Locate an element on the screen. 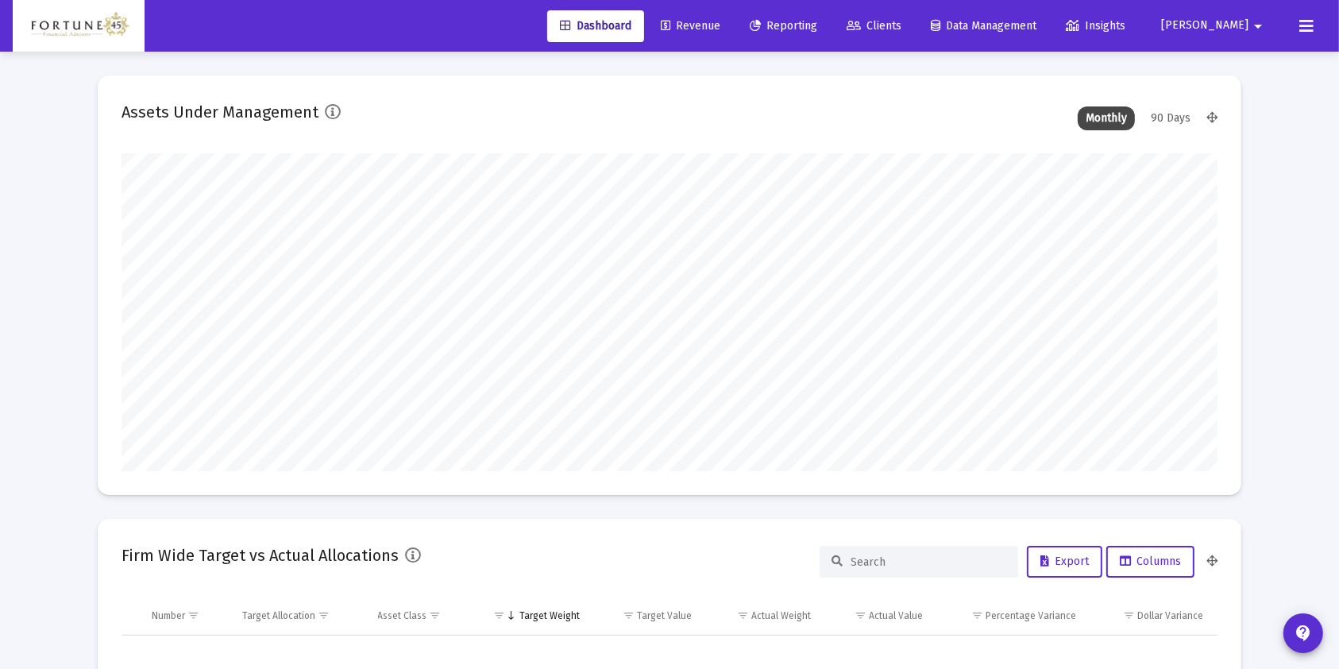 Image resolution: width=1339 pixels, height=669 pixels. span: Show filter options for column 'Percentage Variance' is located at coordinates (977, 615).